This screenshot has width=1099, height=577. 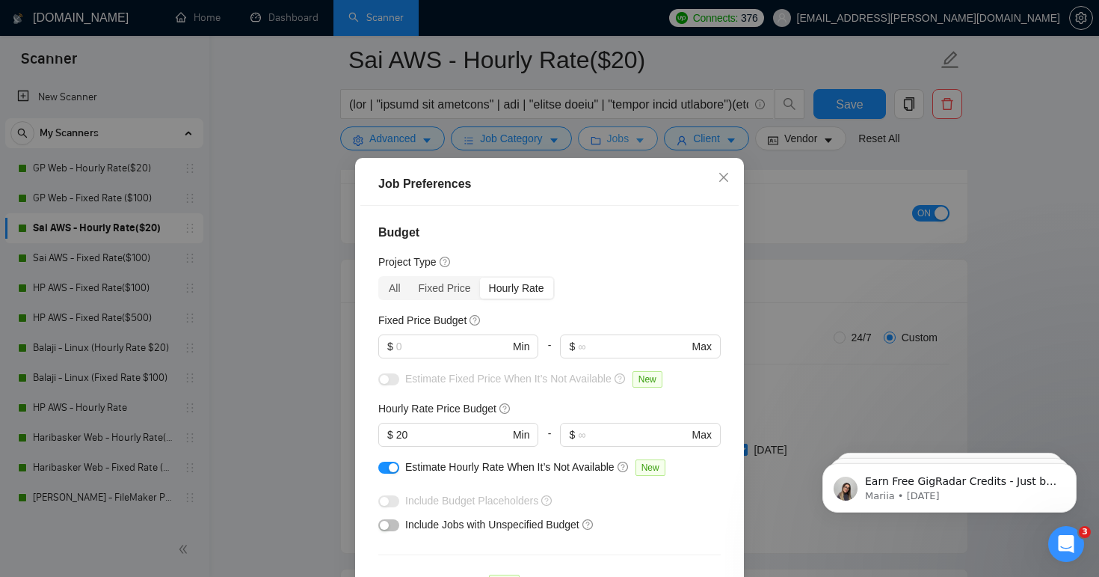 I want to click on div: Job Preferences, so click(x=550, y=184).